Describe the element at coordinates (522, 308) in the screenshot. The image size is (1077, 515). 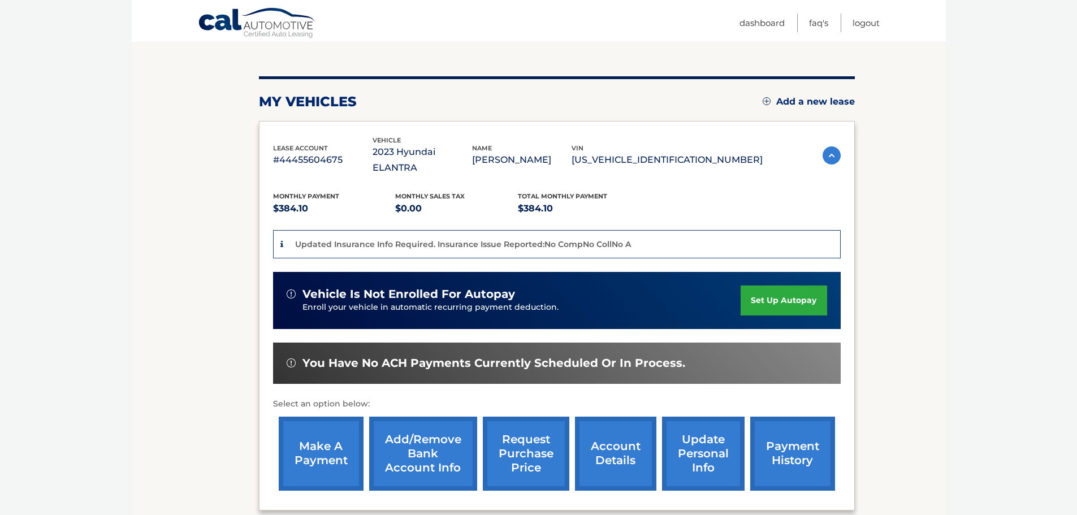
I see `p: Enroll your vehicle in automatic recurring payment deduction.` at that location.